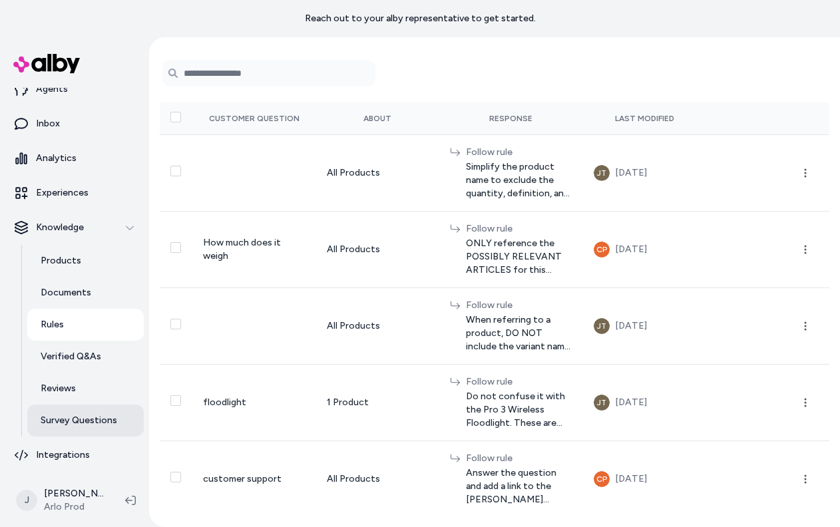  Describe the element at coordinates (85, 293) in the screenshot. I see `a: Documents` at that location.